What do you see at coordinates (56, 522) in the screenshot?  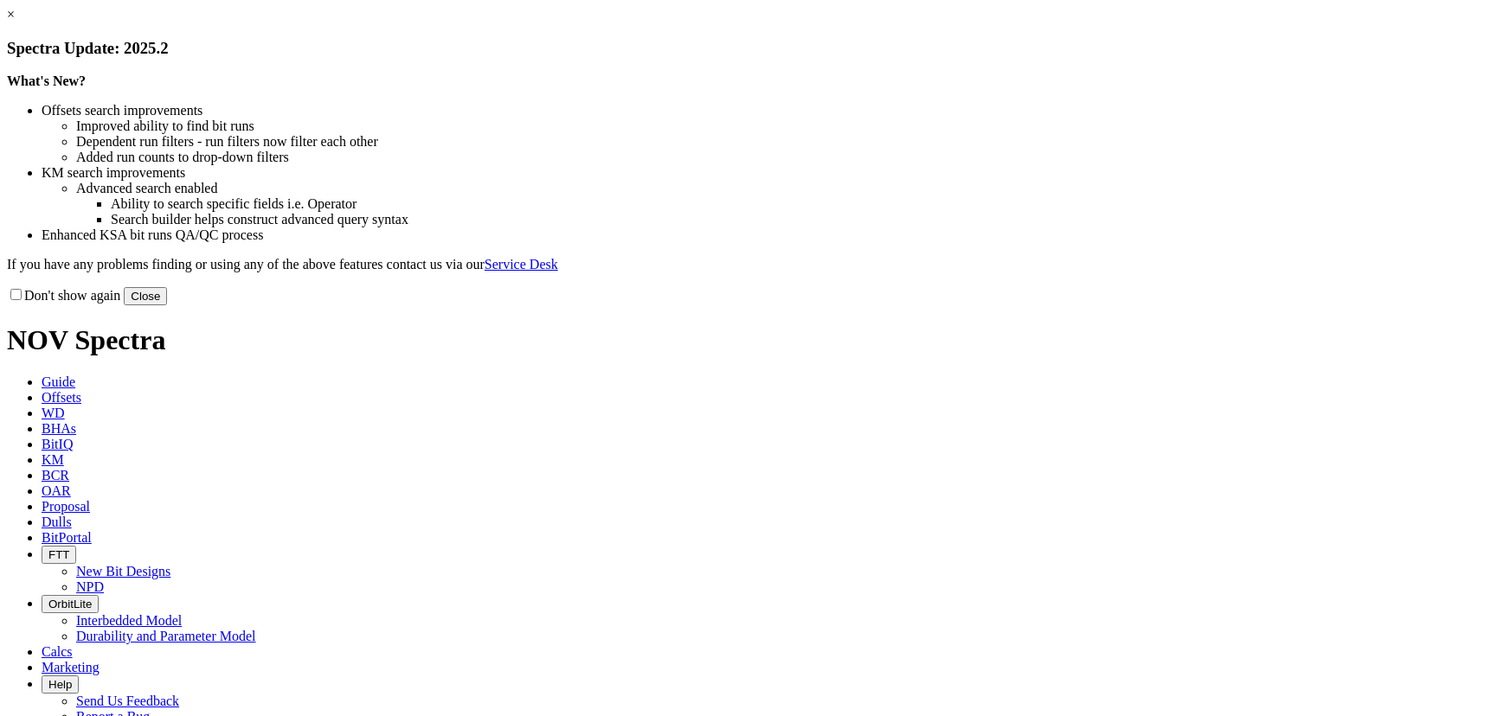 I see `span: Dulls` at bounding box center [56, 522].